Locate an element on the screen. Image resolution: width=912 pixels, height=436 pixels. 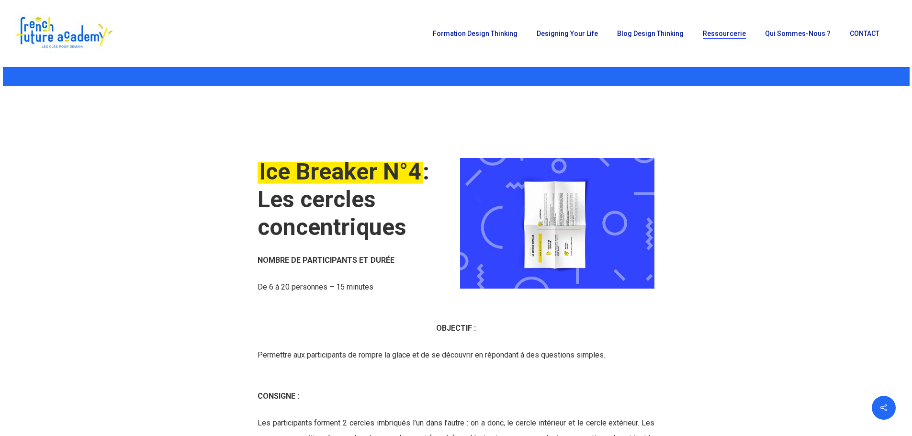
span: Formation Design Thinking is located at coordinates (475, 33).